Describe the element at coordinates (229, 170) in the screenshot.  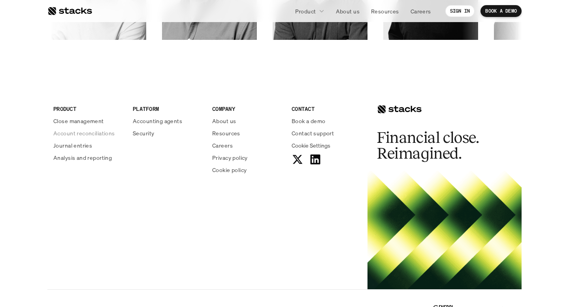
I see `p: Cookie policy` at that location.